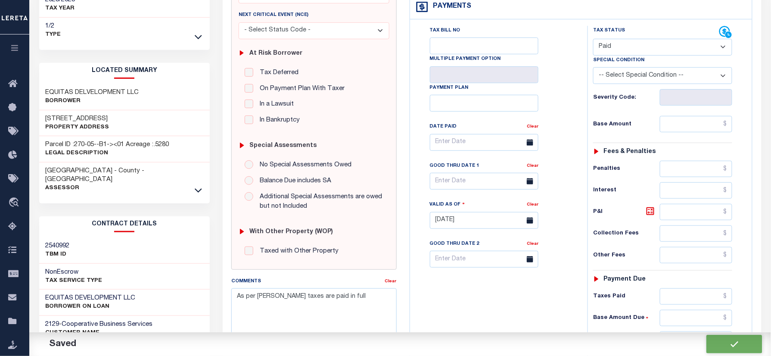 Image resolution: width=771 pixels, height=356 pixels. What do you see at coordinates (626, 169) in the screenshot?
I see `h6: Penalties` at bounding box center [626, 169].